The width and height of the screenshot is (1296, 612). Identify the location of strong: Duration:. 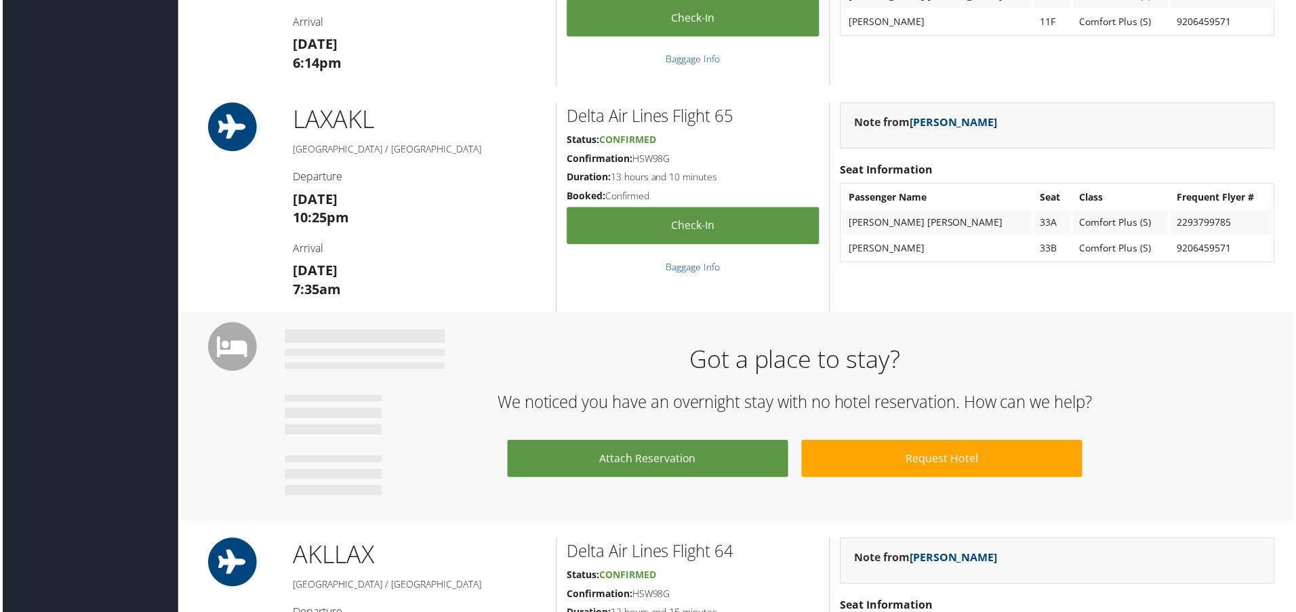
(588, 177).